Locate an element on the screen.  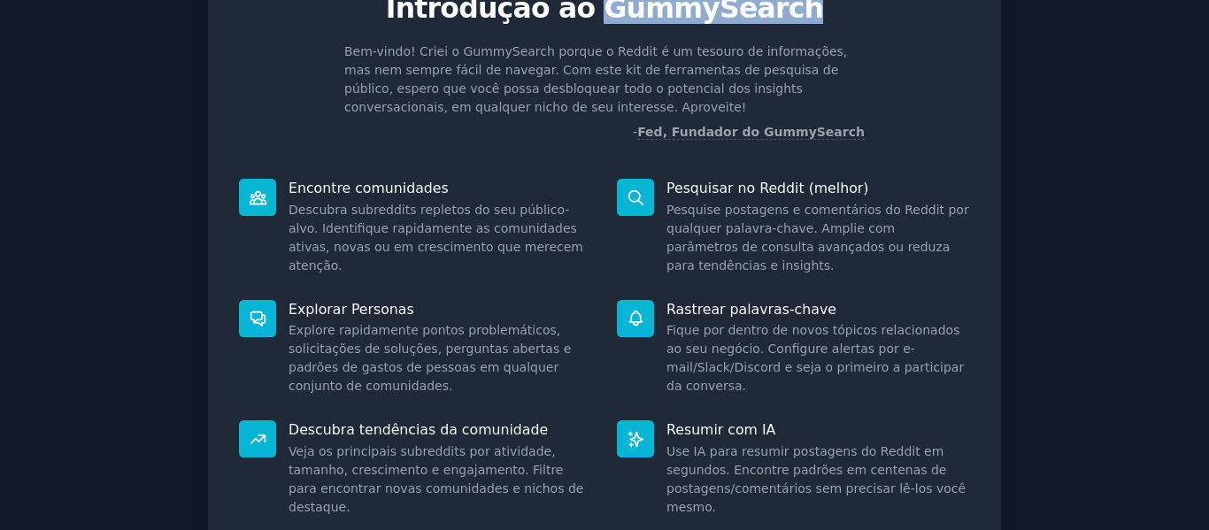
font: Descubra subreddits repletos do seu público-alvo. Identifique rapidamente as comunidades ativas, ... is located at coordinates (435, 237).